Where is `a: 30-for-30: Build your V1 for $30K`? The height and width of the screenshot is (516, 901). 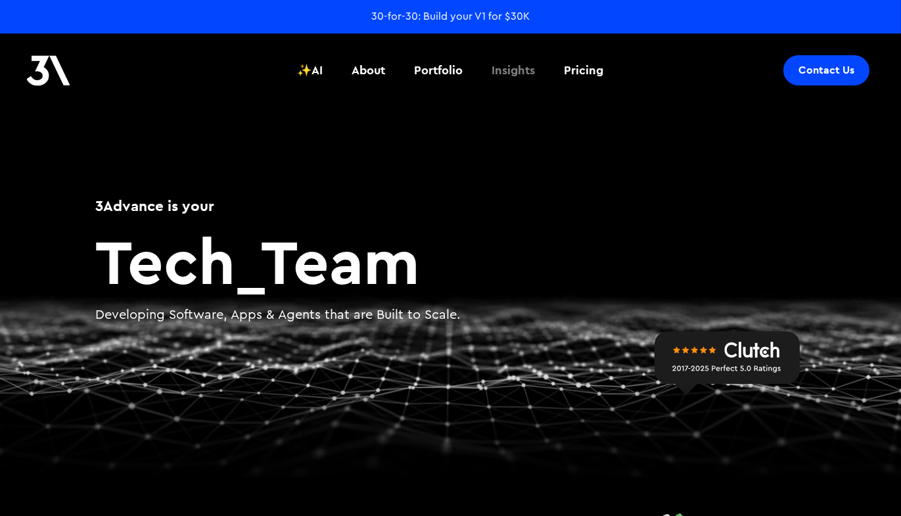
a: 30-for-30: Build your V1 for $30K is located at coordinates (450, 16).